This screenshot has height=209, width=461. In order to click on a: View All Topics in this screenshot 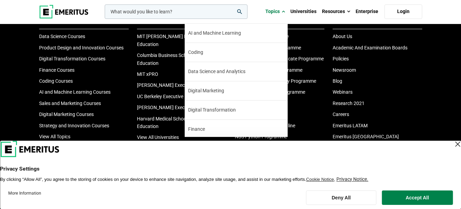, I will do `click(55, 137)`.